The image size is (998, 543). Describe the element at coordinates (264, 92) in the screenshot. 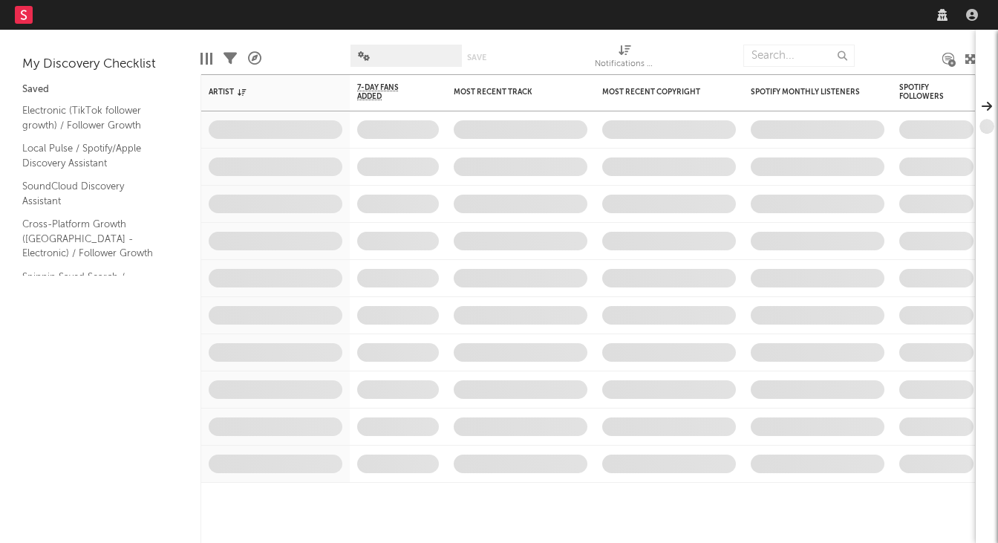

I see `div: Artist` at that location.